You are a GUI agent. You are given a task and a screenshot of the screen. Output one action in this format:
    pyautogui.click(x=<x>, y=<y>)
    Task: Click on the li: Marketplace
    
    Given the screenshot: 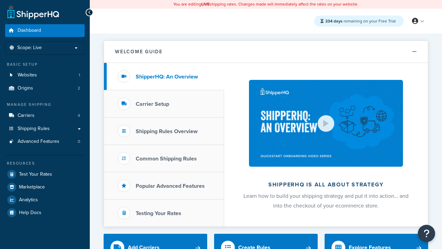 What is the action you would take?
    pyautogui.click(x=45, y=187)
    